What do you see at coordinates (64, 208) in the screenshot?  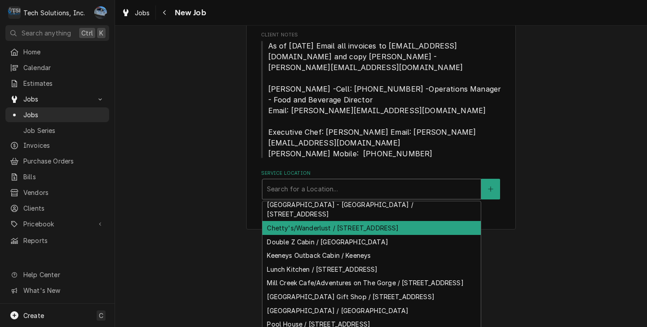 I see `span: Clients` at bounding box center [64, 208].